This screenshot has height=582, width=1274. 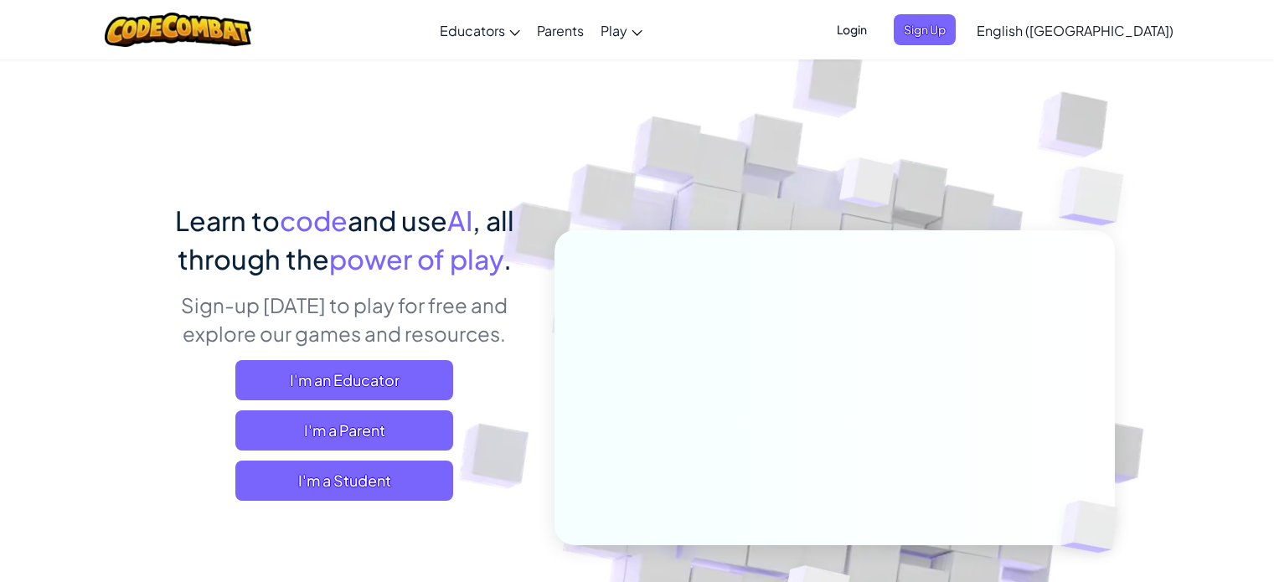 What do you see at coordinates (460, 220) in the screenshot?
I see `span: AI` at bounding box center [460, 220].